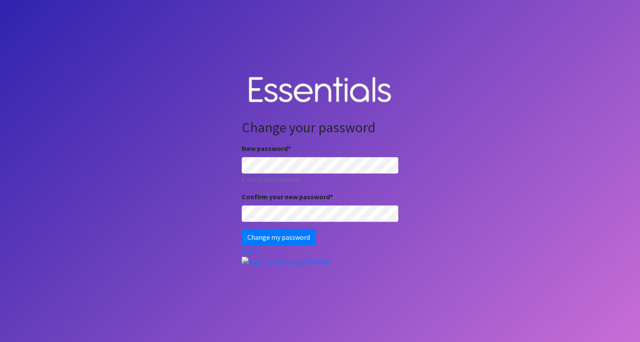 This screenshot has height=342, width=640. What do you see at coordinates (251, 251) in the screenshot?
I see `a: Log in` at bounding box center [251, 251].